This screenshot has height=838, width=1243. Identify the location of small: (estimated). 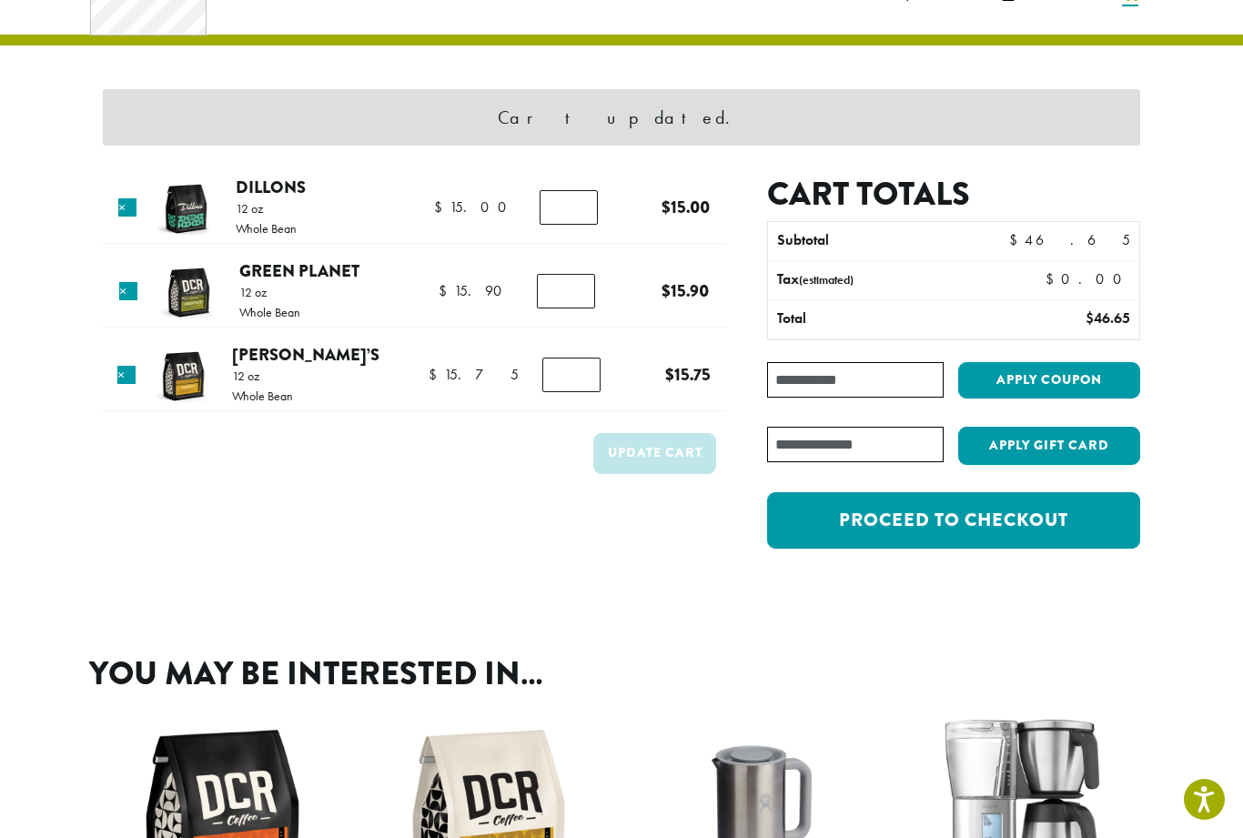
(826, 279).